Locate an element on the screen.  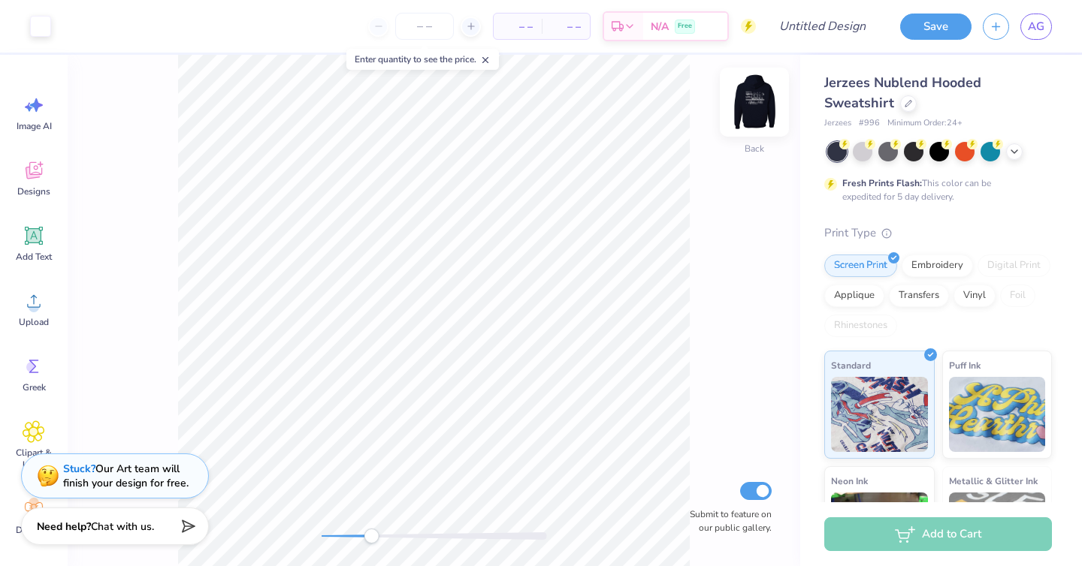
button: Save is located at coordinates (935, 26).